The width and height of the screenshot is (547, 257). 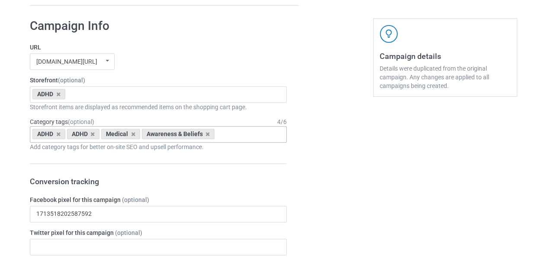 I want to click on label: Twitter pixel for this campaign, so click(x=158, y=232).